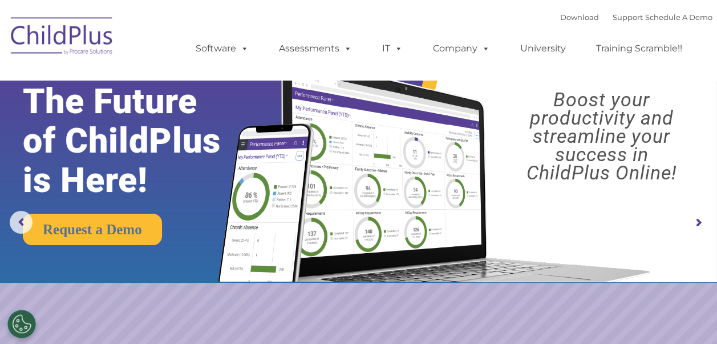 The image size is (717, 344). What do you see at coordinates (543, 49) in the screenshot?
I see `a: University` at bounding box center [543, 49].